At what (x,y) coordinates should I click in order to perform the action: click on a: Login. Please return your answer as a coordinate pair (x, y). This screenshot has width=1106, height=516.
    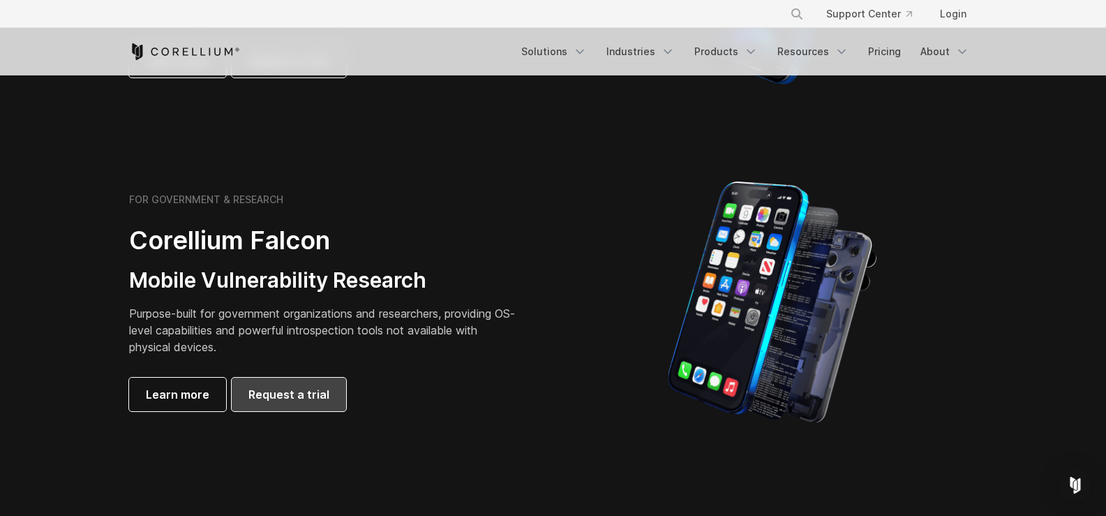
    Looking at the image, I should click on (953, 14).